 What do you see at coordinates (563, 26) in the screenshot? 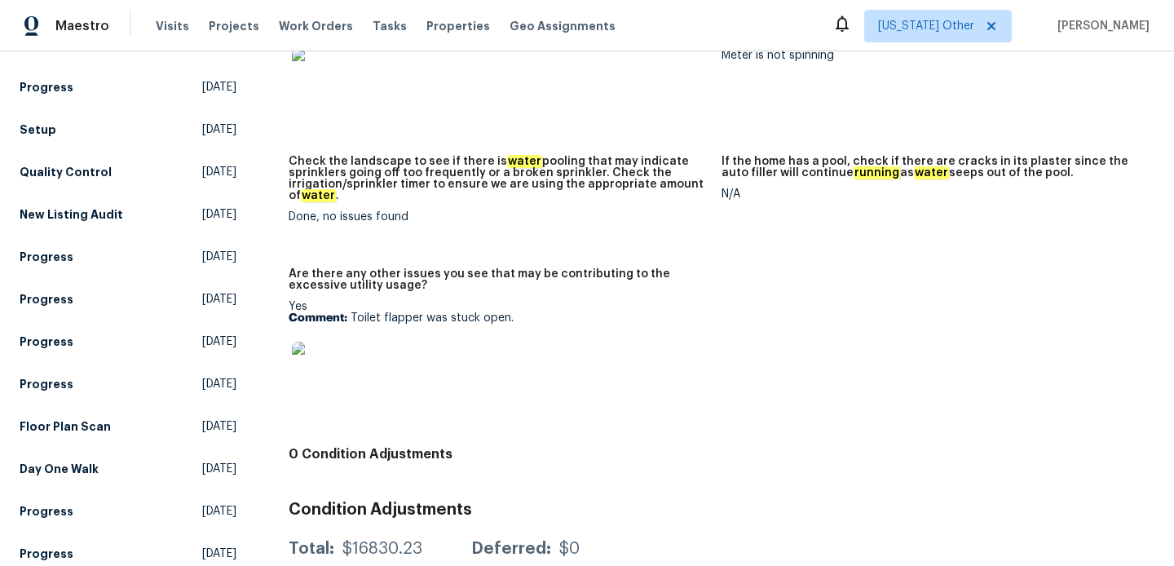
I see `span: Geo Assignments` at bounding box center [563, 26].